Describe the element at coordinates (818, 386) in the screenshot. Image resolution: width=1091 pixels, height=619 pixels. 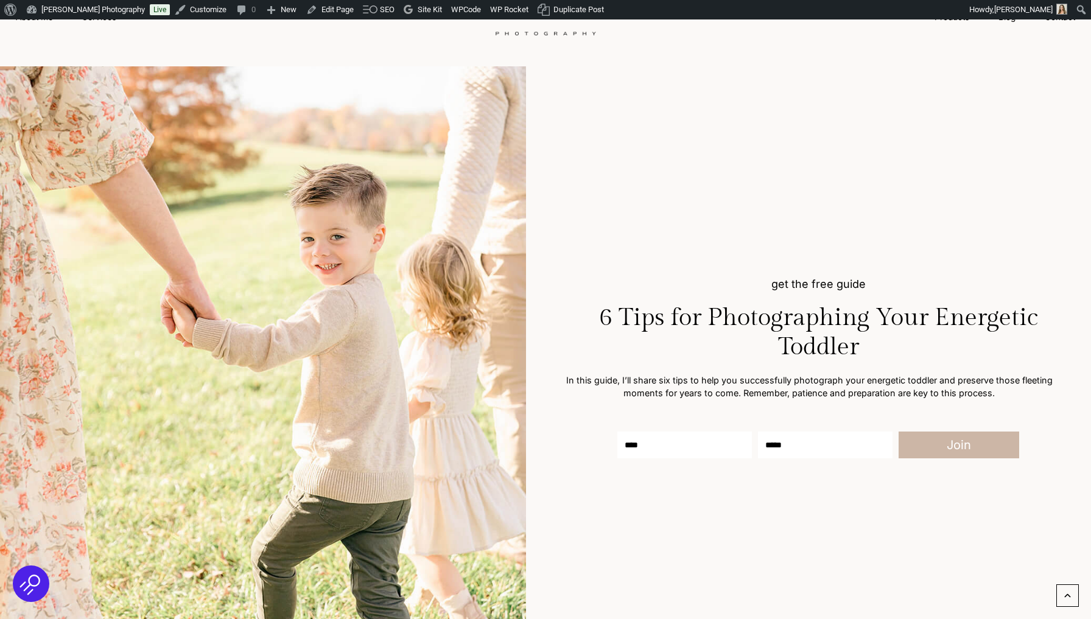
I see `p: In this guide, I’ll share six tips to help you successfully photograph your energetic toddler and...` at that location.